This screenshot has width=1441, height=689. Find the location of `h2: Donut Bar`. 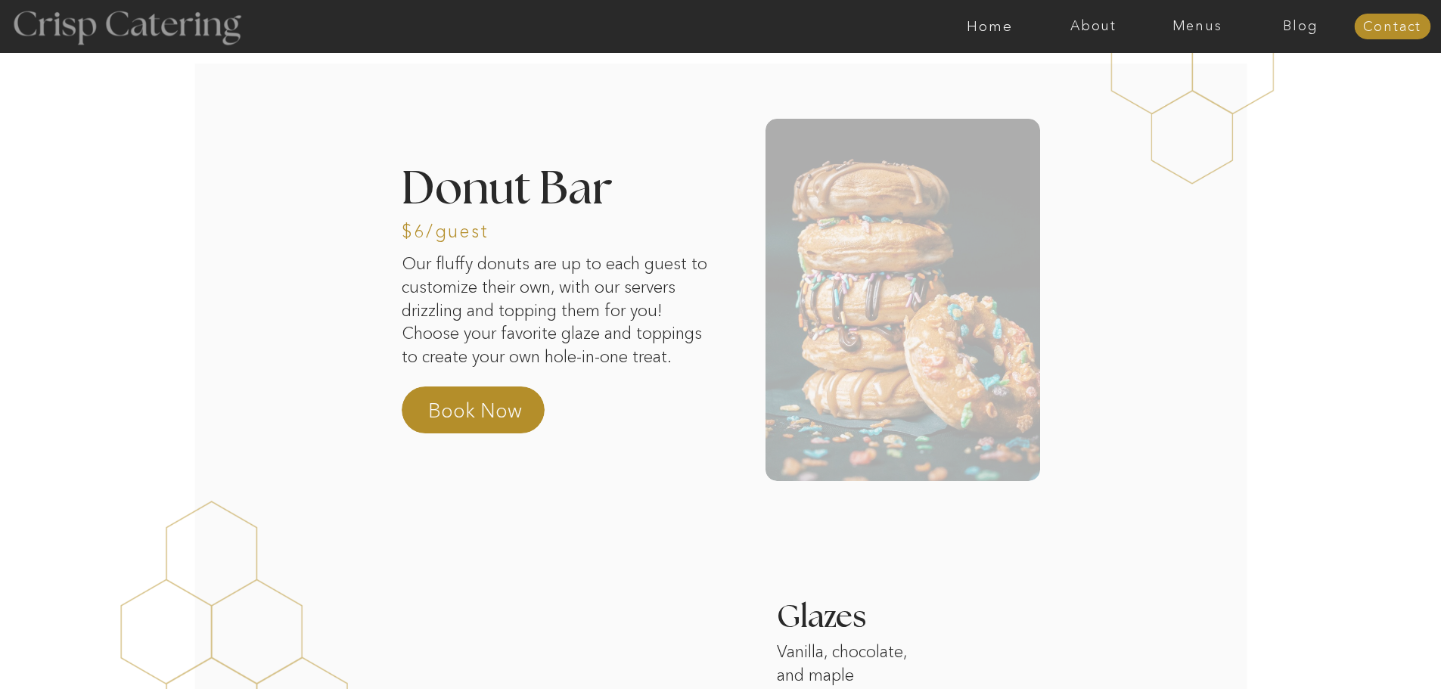

h2: Donut Bar is located at coordinates (573, 187).